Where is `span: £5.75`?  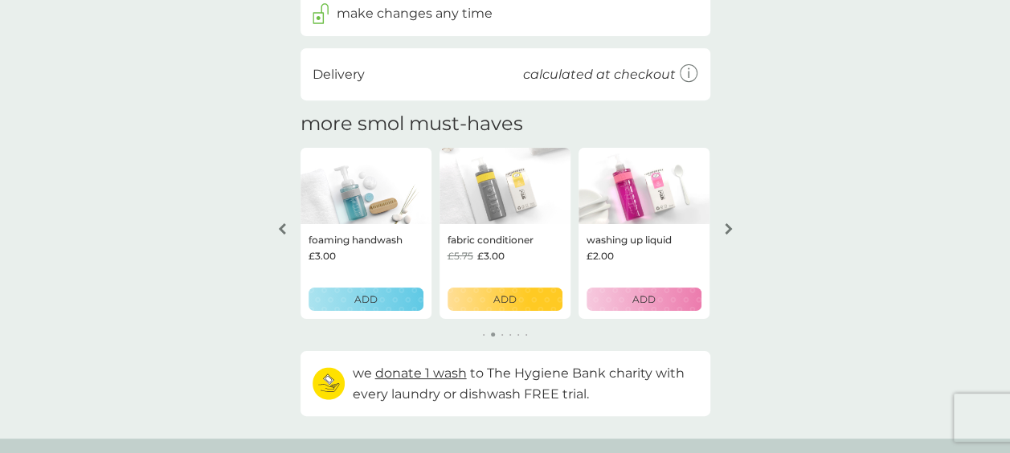
span: £5.75 is located at coordinates (461, 256).